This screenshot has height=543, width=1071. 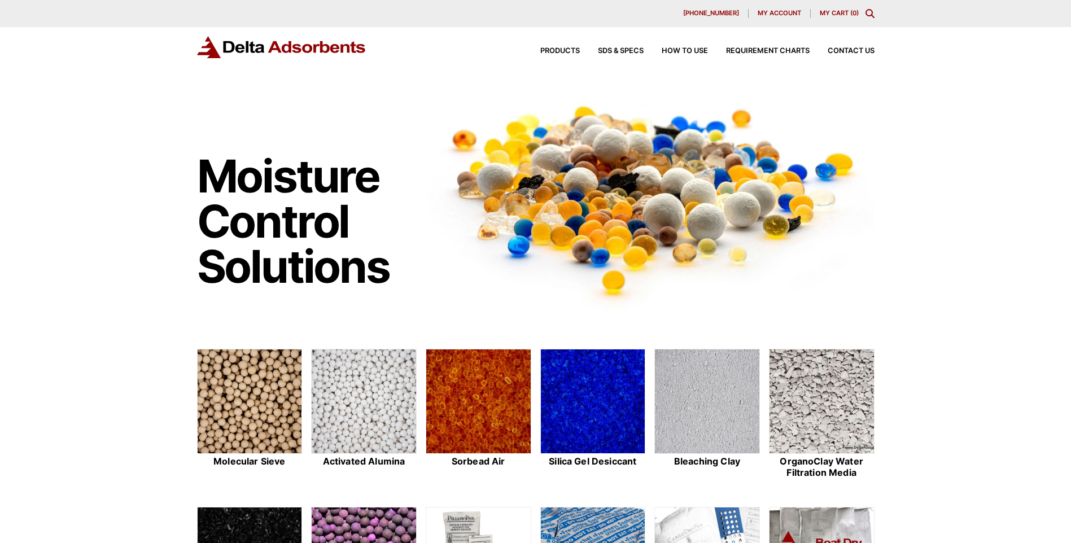 What do you see at coordinates (685, 51) in the screenshot?
I see `span: How to Use` at bounding box center [685, 51].